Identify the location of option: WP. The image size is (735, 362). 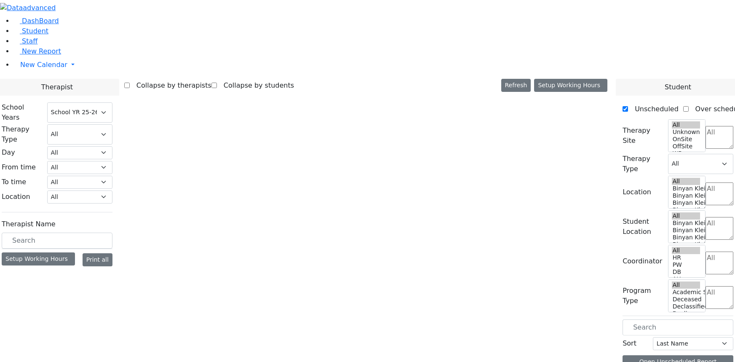
(686, 153).